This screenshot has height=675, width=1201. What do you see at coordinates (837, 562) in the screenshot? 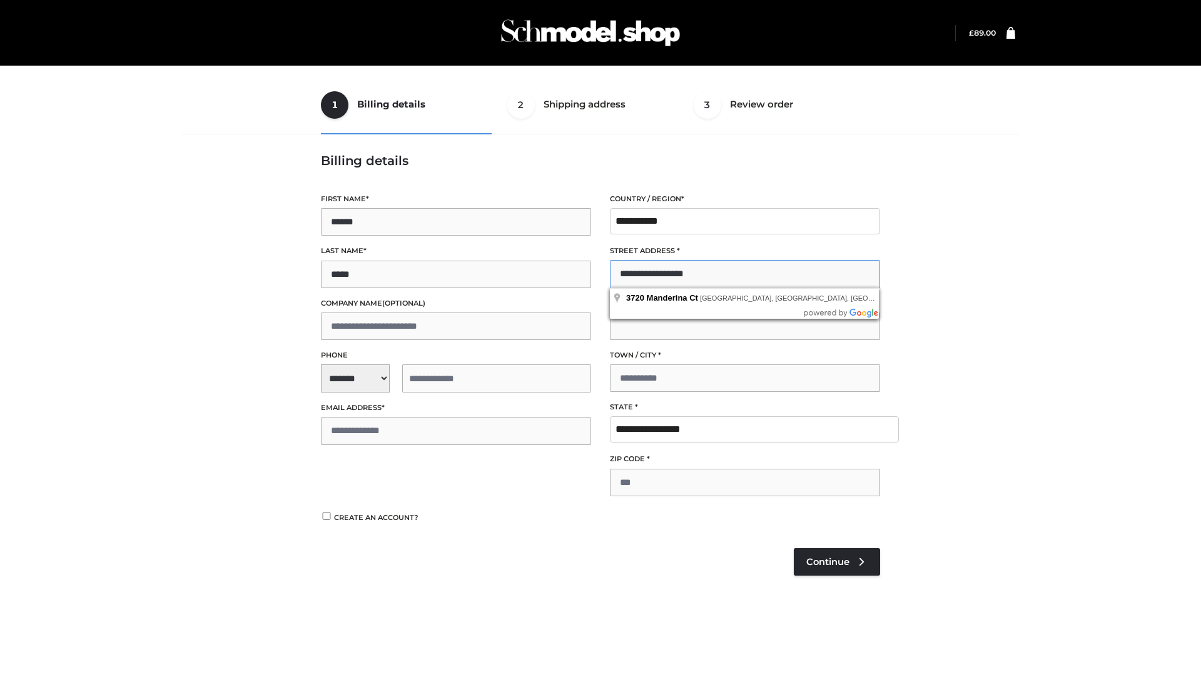
I see `a: Continue` at bounding box center [837, 562].